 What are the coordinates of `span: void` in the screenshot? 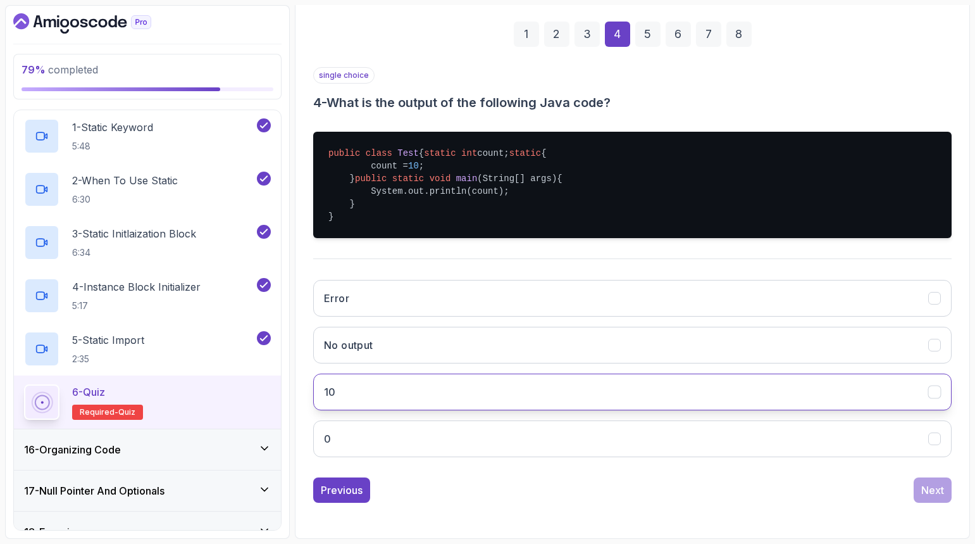 It's located at (441, 178).